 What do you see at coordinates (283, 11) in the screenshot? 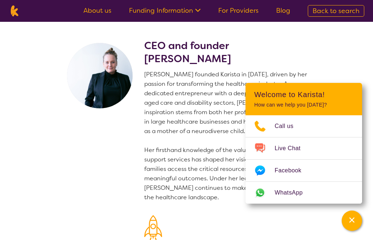
I see `a: Blog` at bounding box center [283, 11].